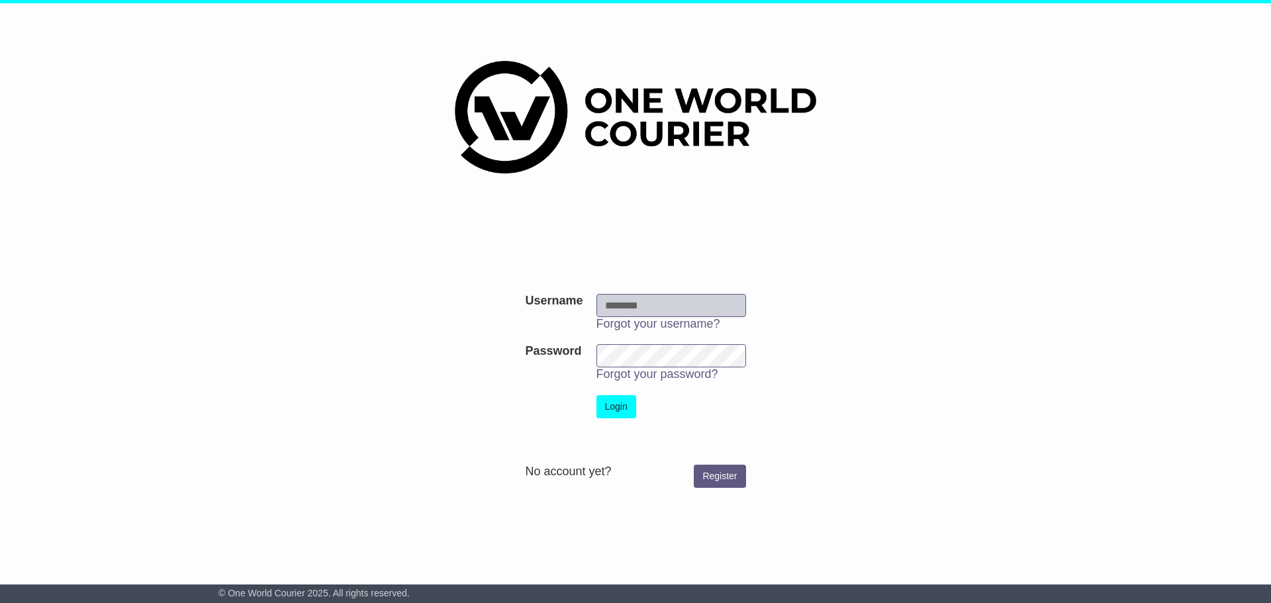 Image resolution: width=1271 pixels, height=603 pixels. What do you see at coordinates (657, 374) in the screenshot?
I see `a: Forgot your password?` at bounding box center [657, 374].